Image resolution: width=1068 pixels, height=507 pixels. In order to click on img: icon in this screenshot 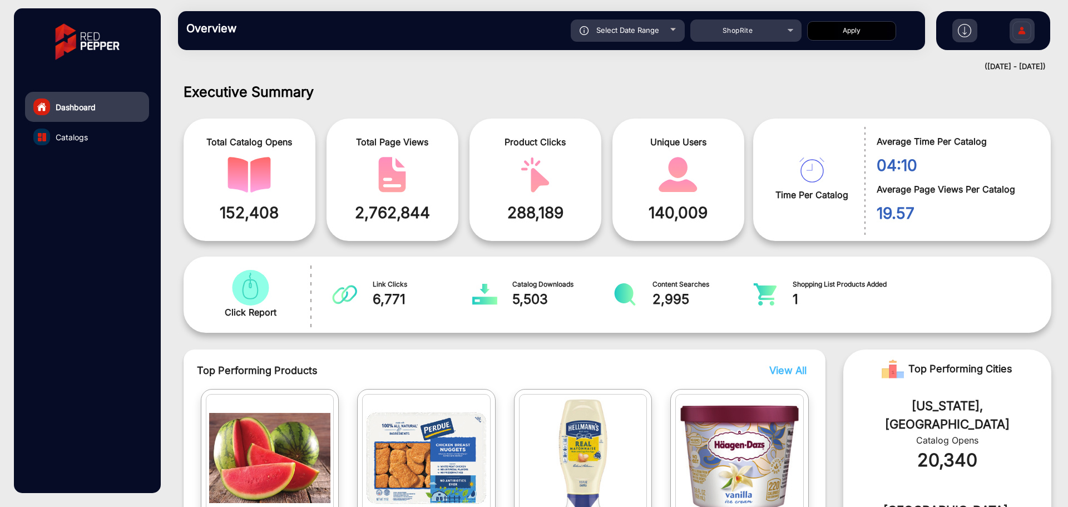, I will do `click(584, 31)`.